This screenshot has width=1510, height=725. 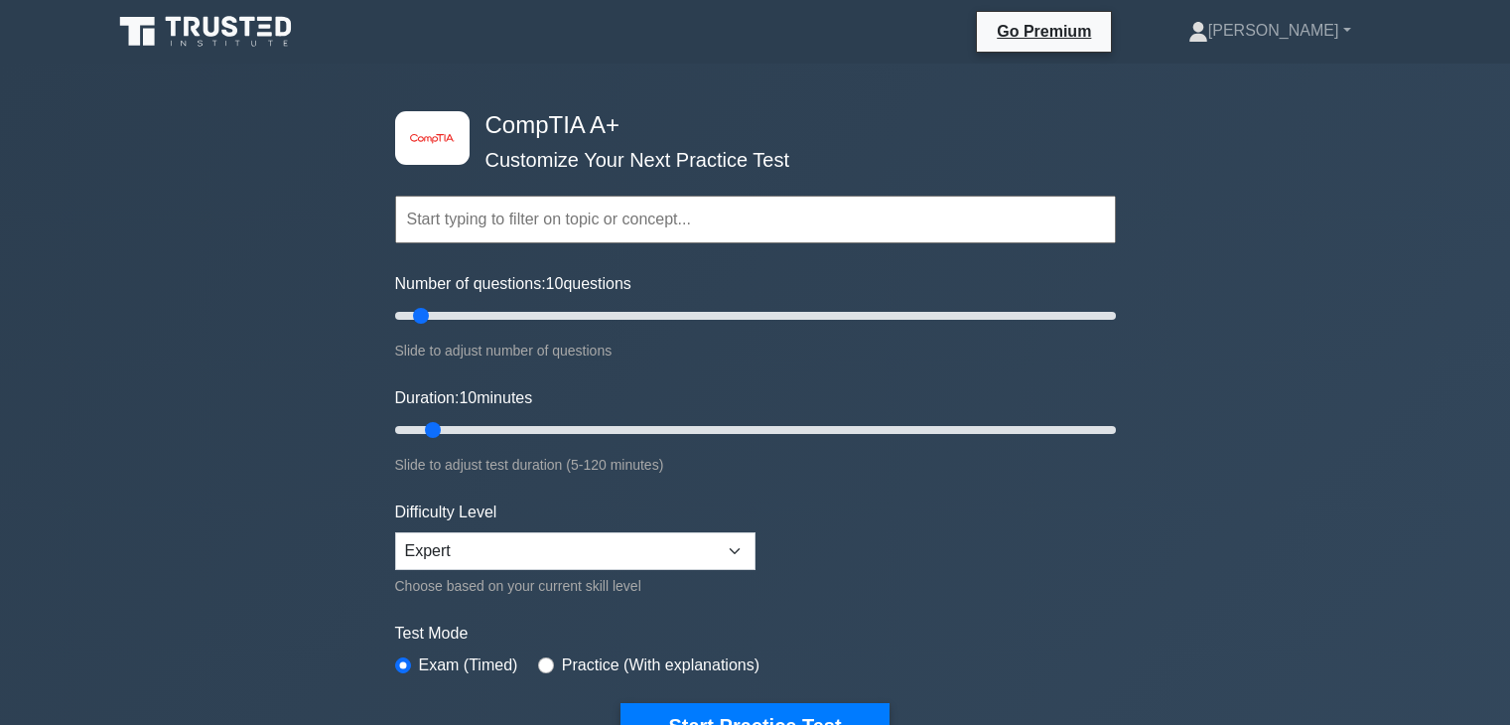 What do you see at coordinates (1044, 31) in the screenshot?
I see `a: Go Premium` at bounding box center [1044, 31].